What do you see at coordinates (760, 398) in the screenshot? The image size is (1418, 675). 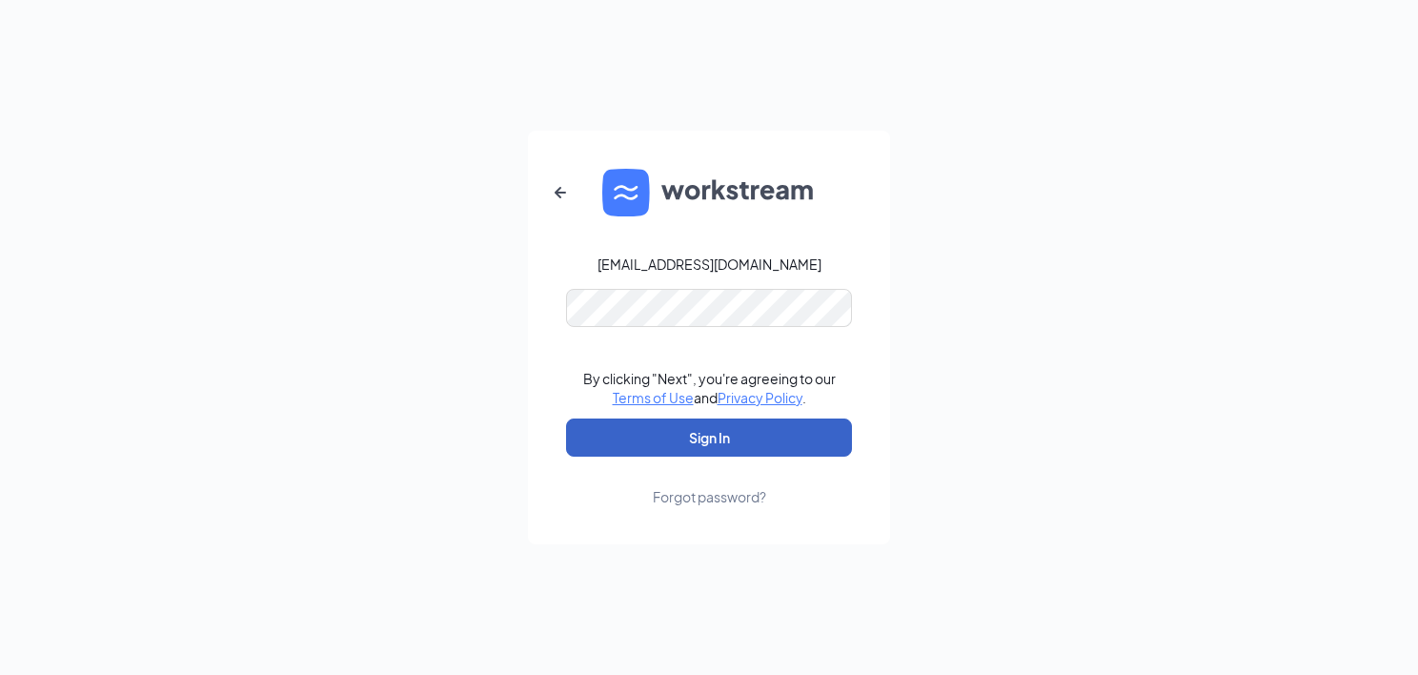 I see `a: Privacy Policy` at bounding box center [760, 398].